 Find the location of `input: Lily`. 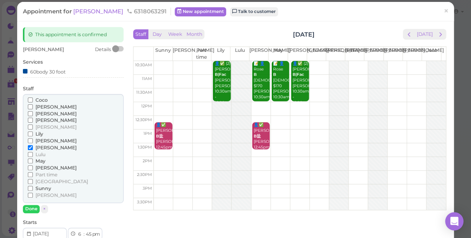

input: Lily is located at coordinates (30, 134).